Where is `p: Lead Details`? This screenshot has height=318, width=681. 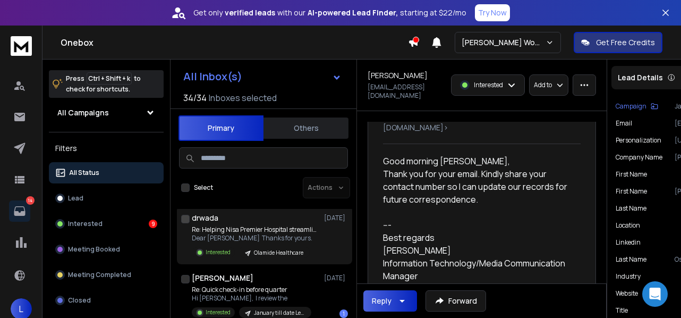
p: Lead Details is located at coordinates (640, 78).